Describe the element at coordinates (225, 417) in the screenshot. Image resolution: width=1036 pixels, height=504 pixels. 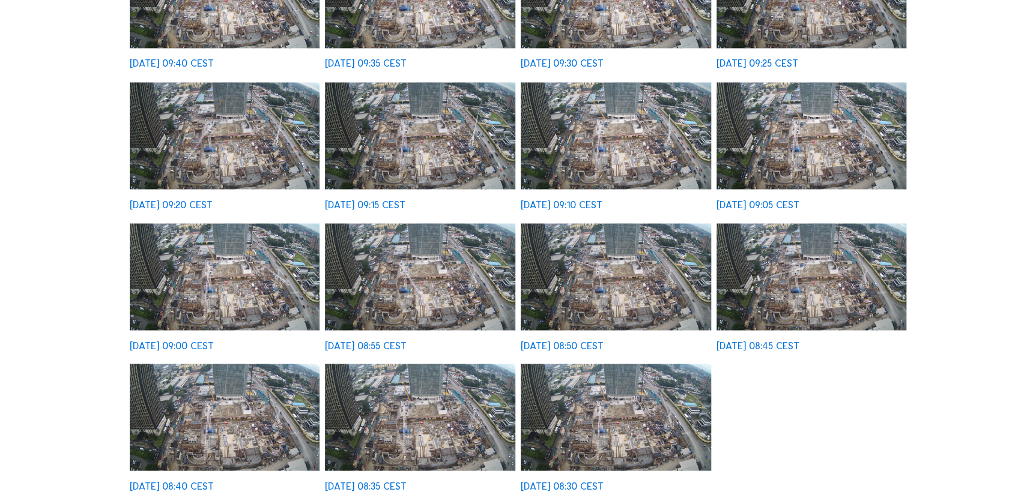
I see `img: image_53816114` at that location.